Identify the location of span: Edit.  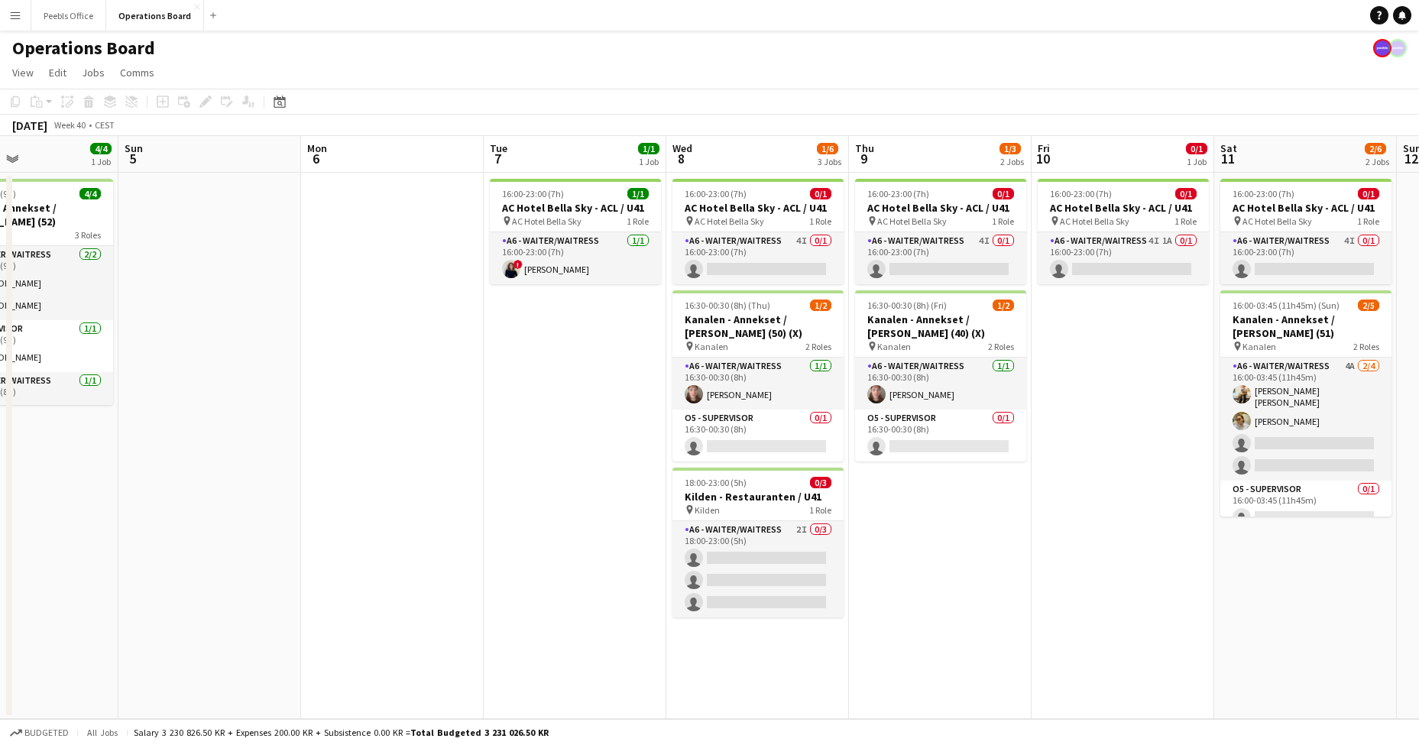
(57, 73).